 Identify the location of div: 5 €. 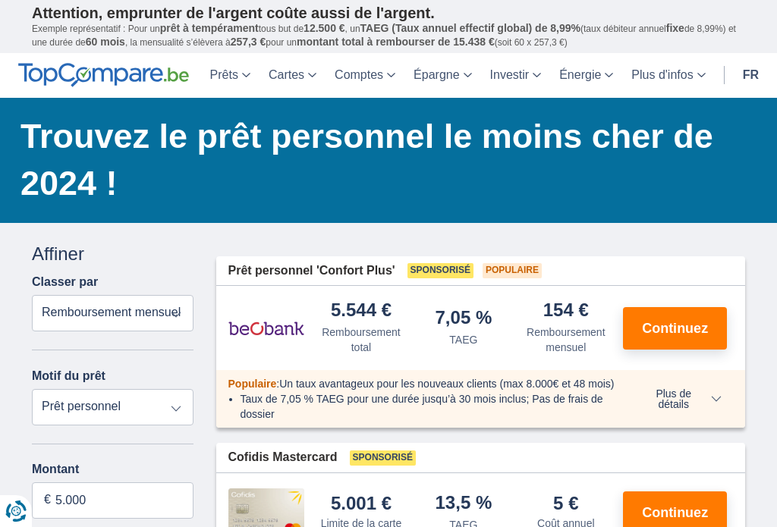
(565, 504).